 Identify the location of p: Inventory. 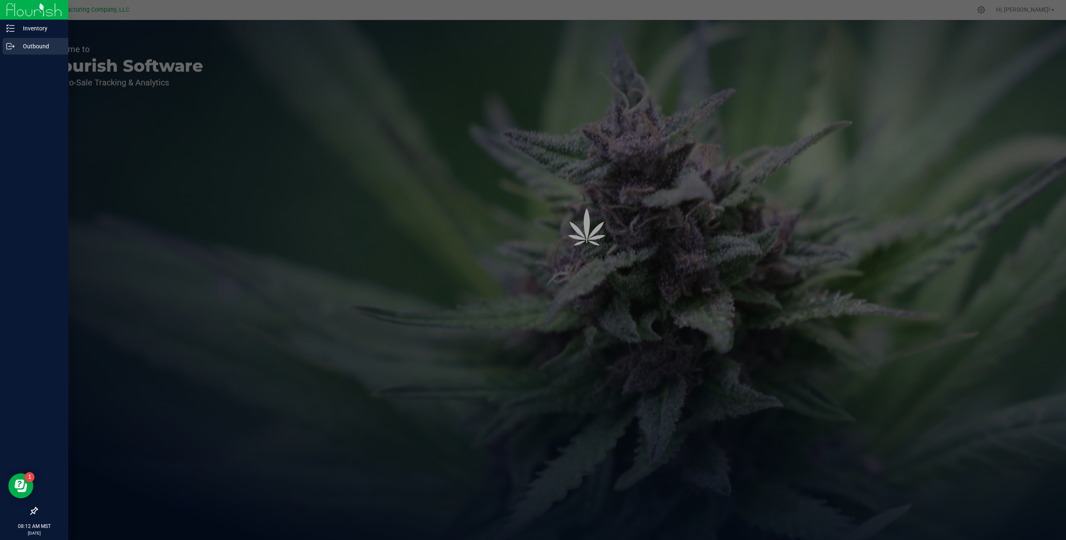
(40, 28).